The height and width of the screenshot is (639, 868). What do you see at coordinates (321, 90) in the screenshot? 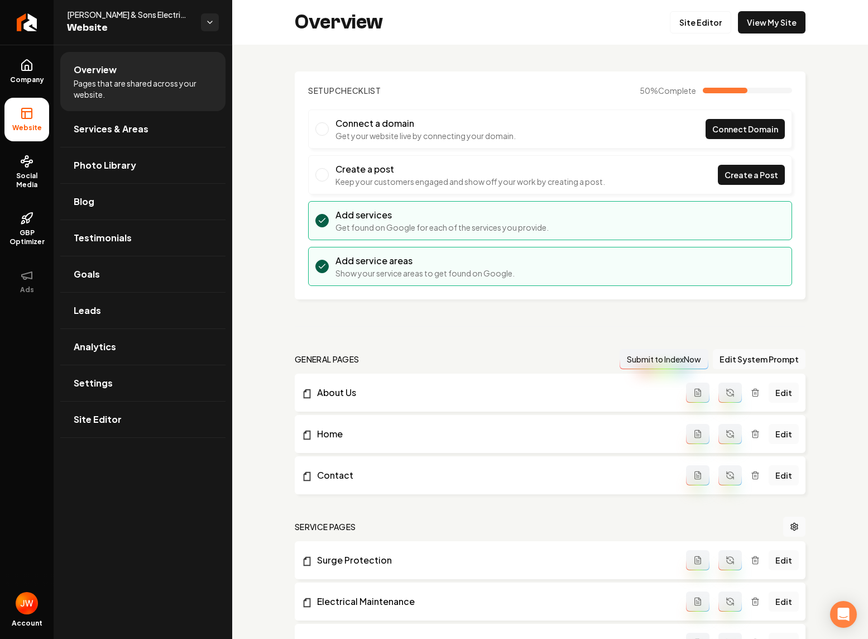
I see `span: Setup` at bounding box center [321, 90].